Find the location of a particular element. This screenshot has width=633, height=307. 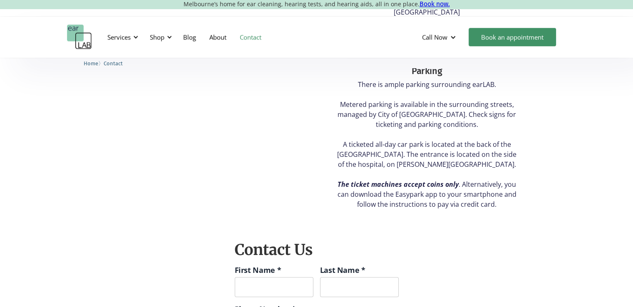

label: Last Name * is located at coordinates (359, 270).